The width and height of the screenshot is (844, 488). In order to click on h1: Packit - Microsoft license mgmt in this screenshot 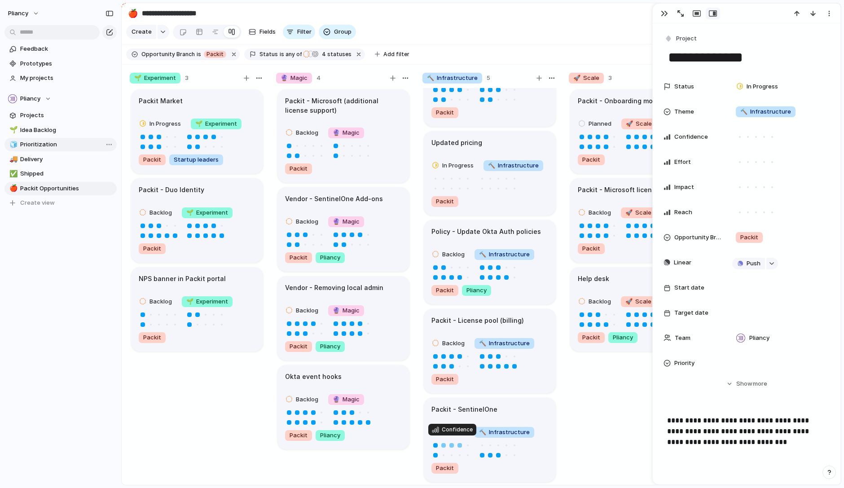, I will do `click(628, 190)`.